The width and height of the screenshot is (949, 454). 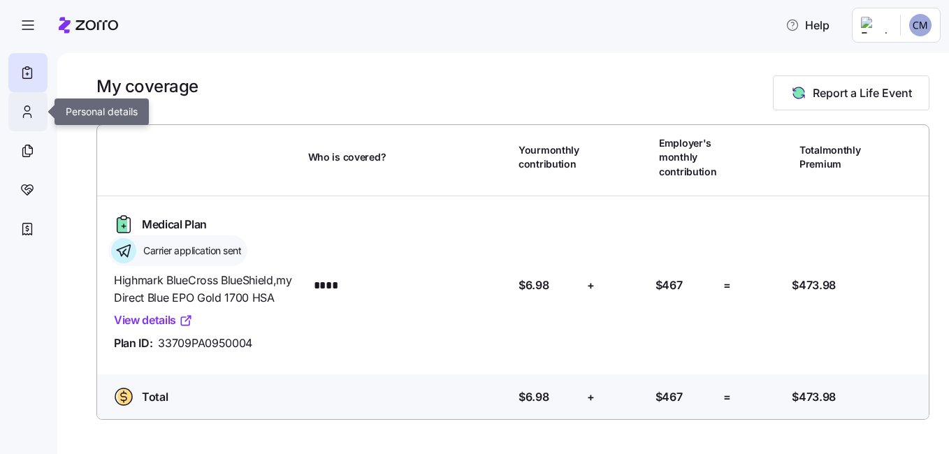 What do you see at coordinates (205, 289) in the screenshot?
I see `span: Highmark BlueCross BlueShield , my Direct Blue EPO Gold 1700 HSA` at bounding box center [205, 289].